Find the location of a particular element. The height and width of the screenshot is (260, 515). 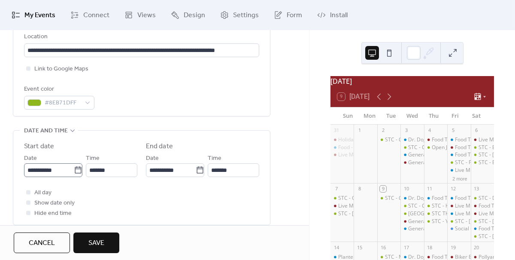

span: All day is located at coordinates (43, 193).